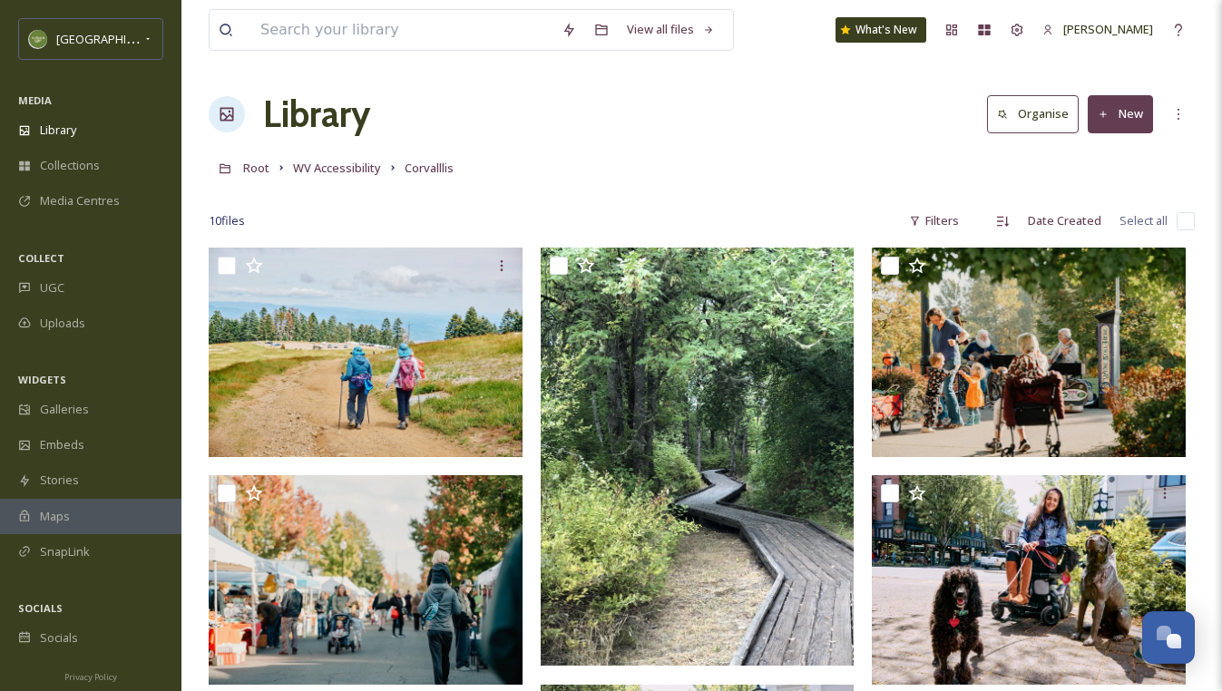 This screenshot has width=1222, height=691. Describe the element at coordinates (227, 220) in the screenshot. I see `span: 10 file s` at that location.